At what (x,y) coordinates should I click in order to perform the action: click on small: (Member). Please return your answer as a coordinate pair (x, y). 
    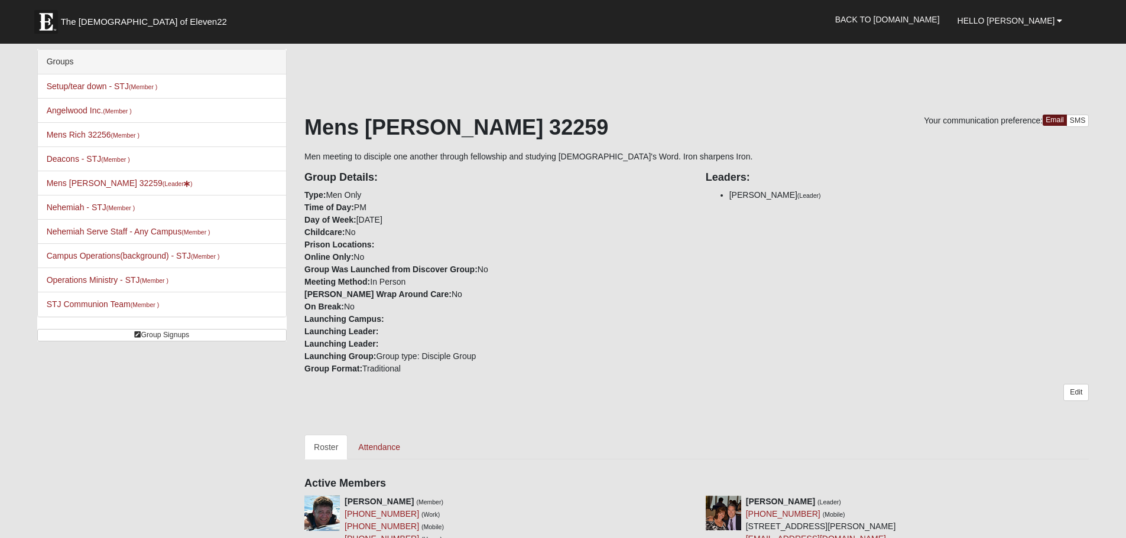
    Looking at the image, I should click on (430, 502).